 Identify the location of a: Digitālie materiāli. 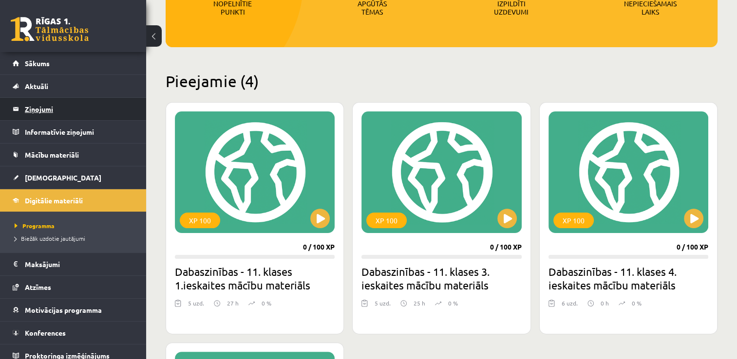
(73, 201).